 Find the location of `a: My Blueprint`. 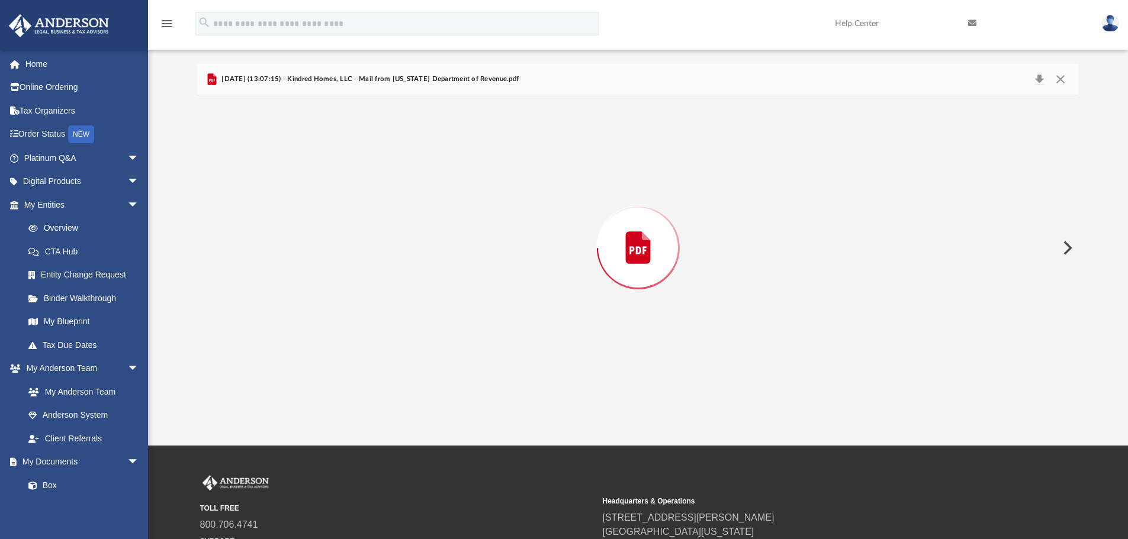

a: My Blueprint is located at coordinates (83, 322).